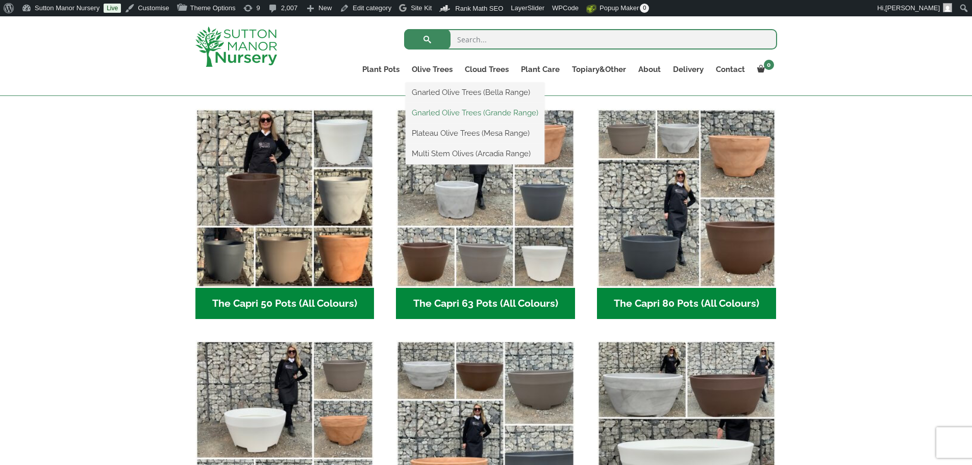 This screenshot has height=465, width=972. Describe the element at coordinates (686, 214) in the screenshot. I see `a: Visit product category The Capri 80 Pots (All Colours)` at that location.